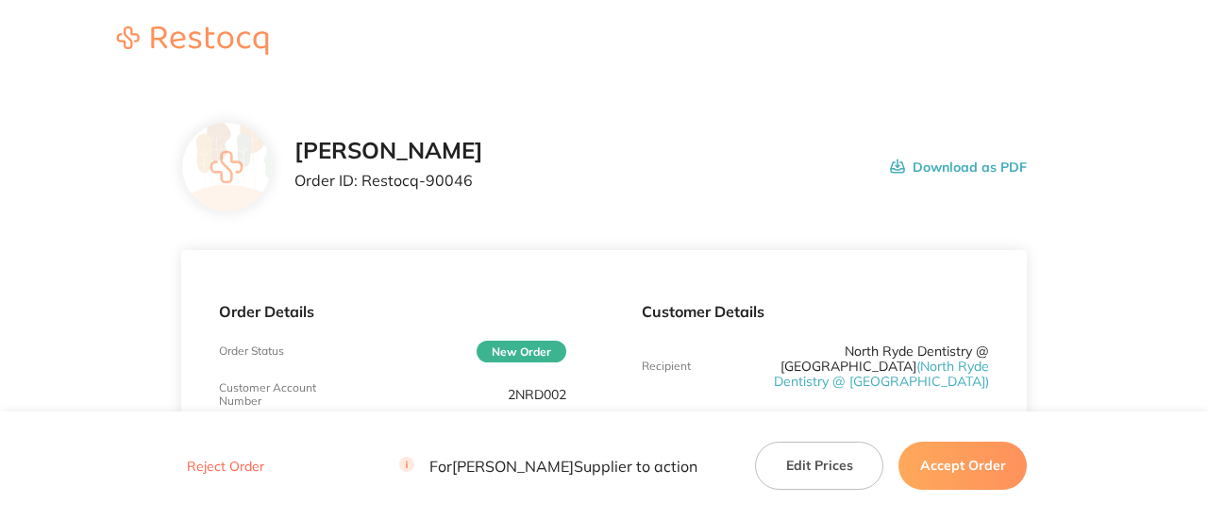 This screenshot has width=1208, height=520. Describe the element at coordinates (816, 311) in the screenshot. I see `p: Customer Details` at that location.